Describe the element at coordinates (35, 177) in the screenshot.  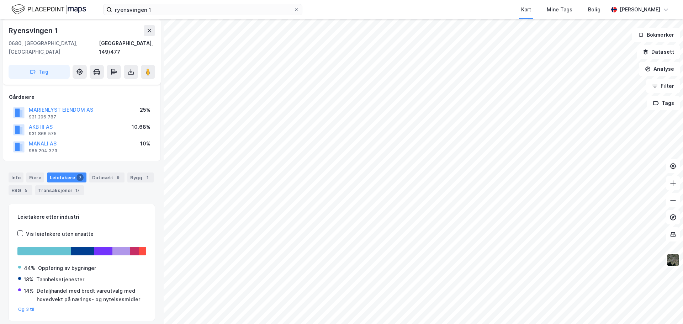
I see `div: Eiere` at that location.